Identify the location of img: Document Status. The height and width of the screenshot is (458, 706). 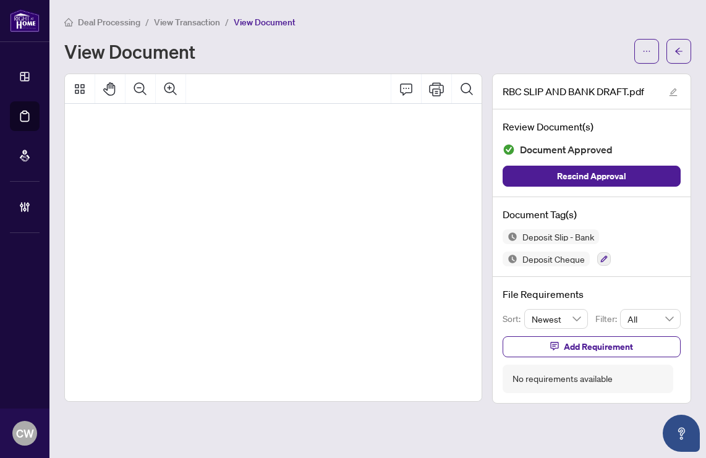
(509, 150).